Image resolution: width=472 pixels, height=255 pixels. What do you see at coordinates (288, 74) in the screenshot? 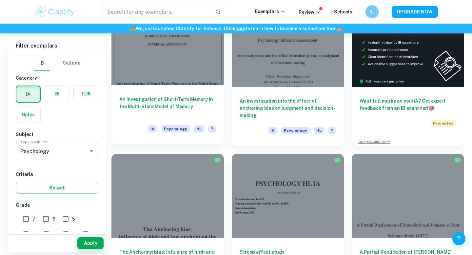
I see `a: An investigation into the effect of anchoring bias on judgment and decision-makingIAPsychologyHL7` at bounding box center [288, 74].